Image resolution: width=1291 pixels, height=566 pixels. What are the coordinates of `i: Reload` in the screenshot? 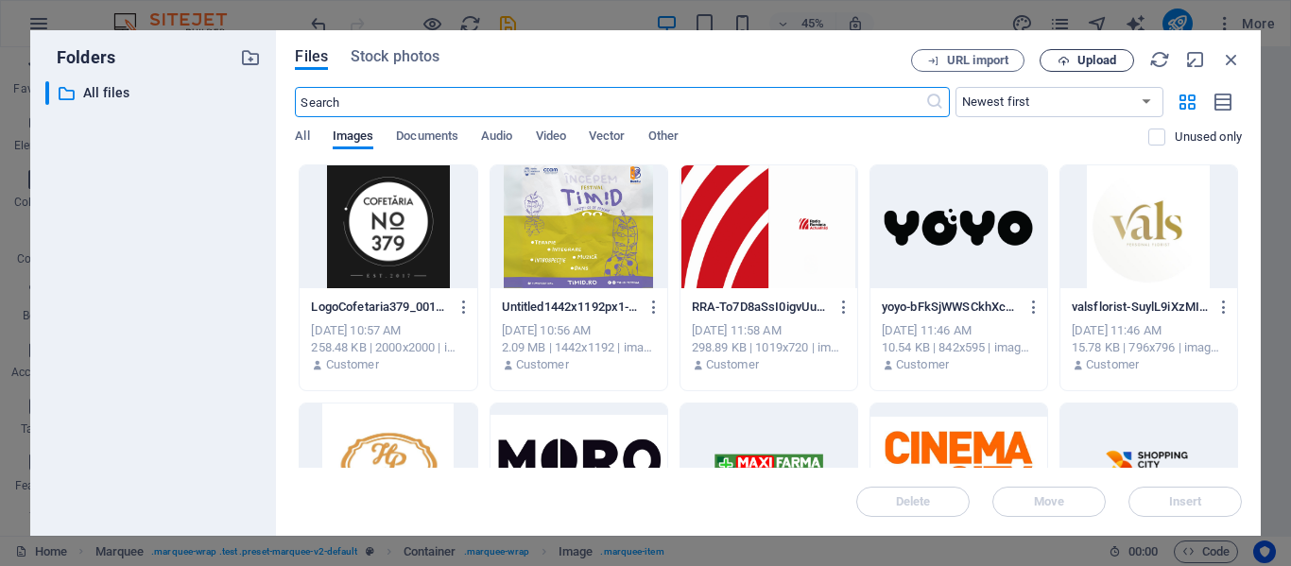 It's located at (1159, 60).